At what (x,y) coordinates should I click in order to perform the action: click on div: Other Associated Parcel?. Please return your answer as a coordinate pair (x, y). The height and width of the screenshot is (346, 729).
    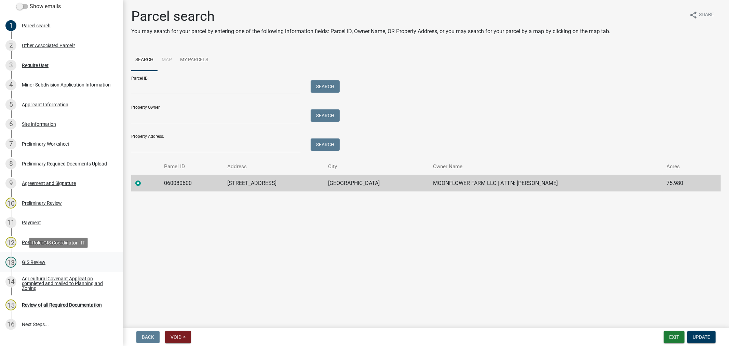
    Looking at the image, I should click on (49, 45).